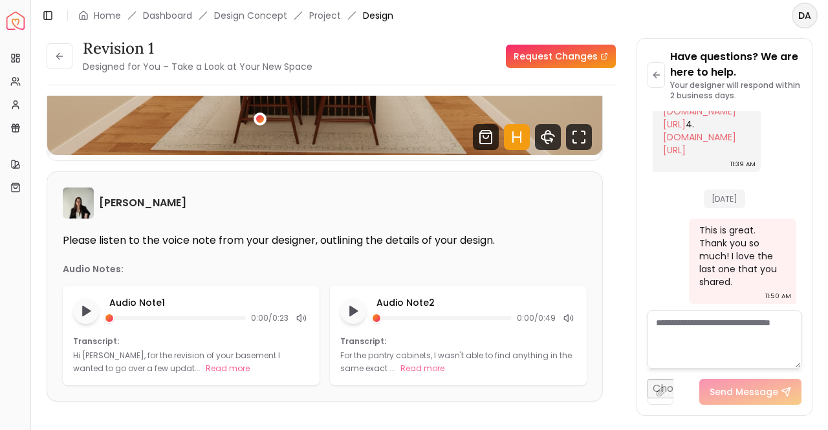  I want to click on nav: breadcrumb, so click(236, 16).